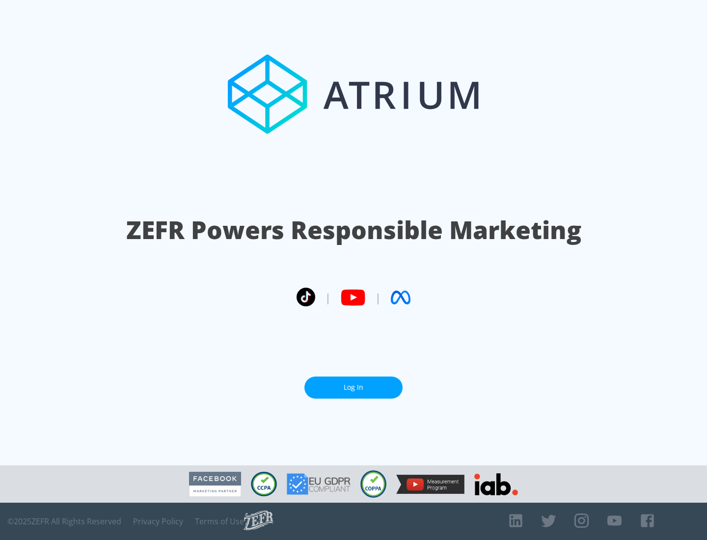 Image resolution: width=707 pixels, height=540 pixels. I want to click on img: YouTube Measurement Program, so click(430, 484).